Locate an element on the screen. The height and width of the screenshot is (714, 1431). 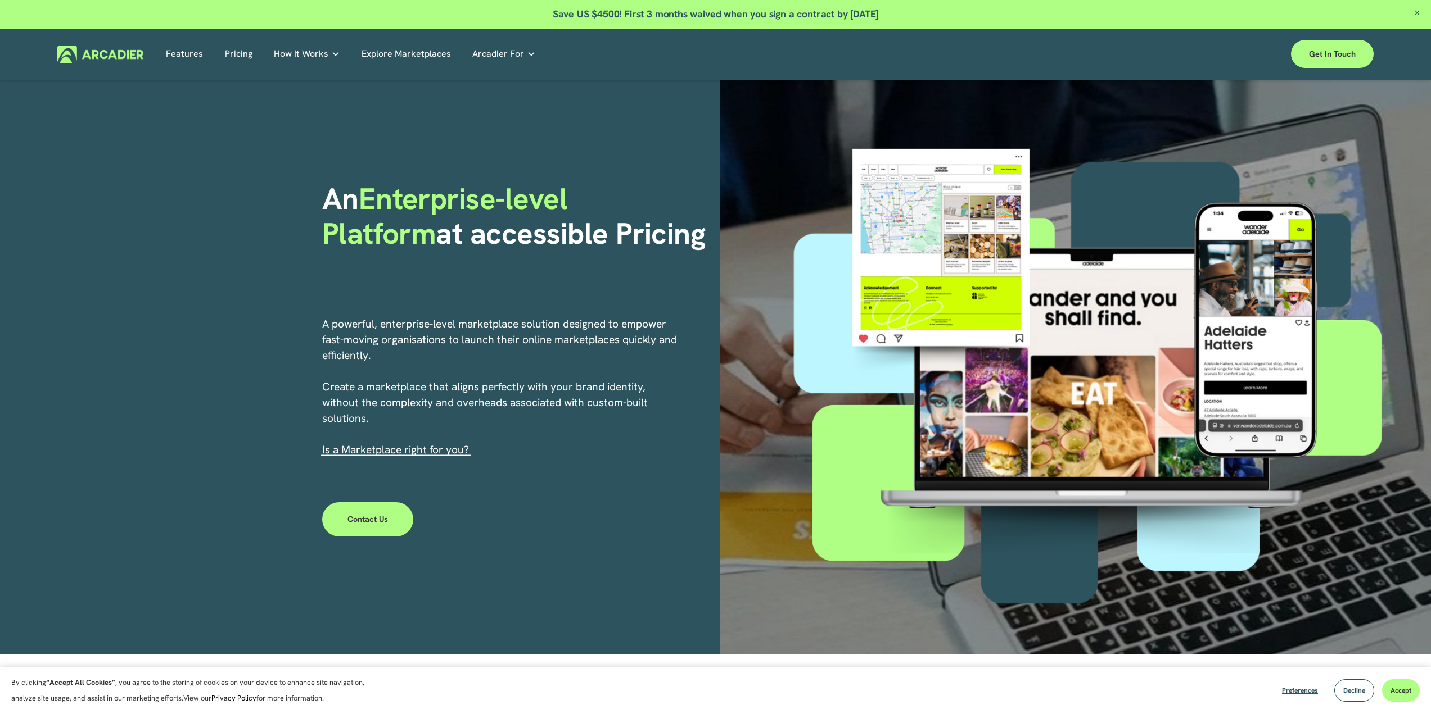
span: Arcadier For is located at coordinates (498, 54).